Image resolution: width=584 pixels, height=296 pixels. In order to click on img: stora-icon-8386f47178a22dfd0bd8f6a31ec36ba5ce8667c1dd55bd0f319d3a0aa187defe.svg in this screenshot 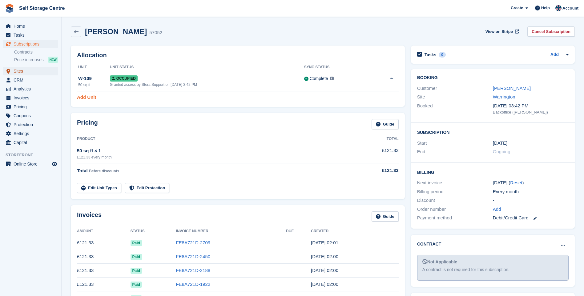, I will do `click(10, 8)`.